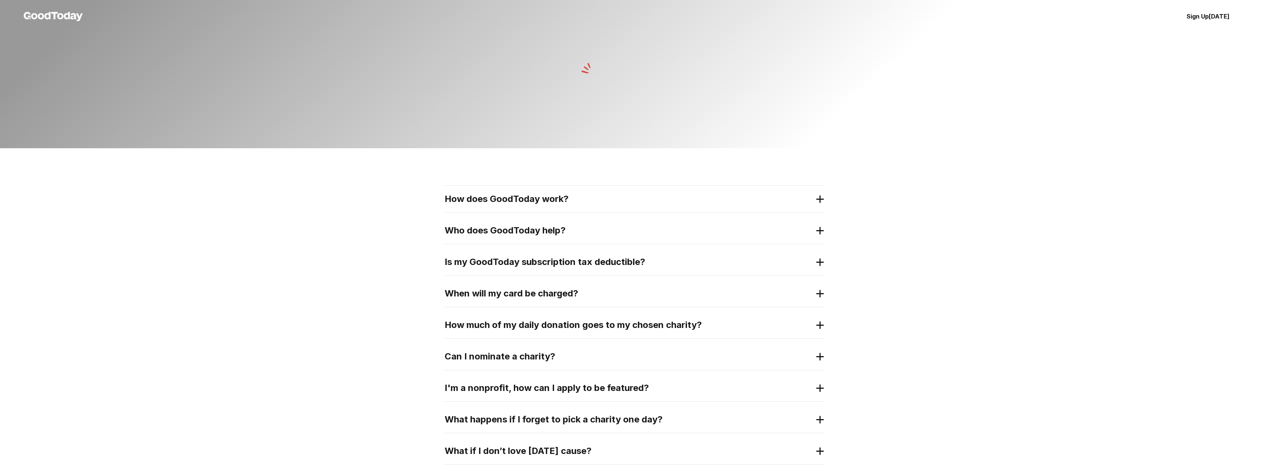  Describe the element at coordinates (628, 388) in the screenshot. I see `h2: I'm a nonprofit, how can I apply to be featured?` at that location.